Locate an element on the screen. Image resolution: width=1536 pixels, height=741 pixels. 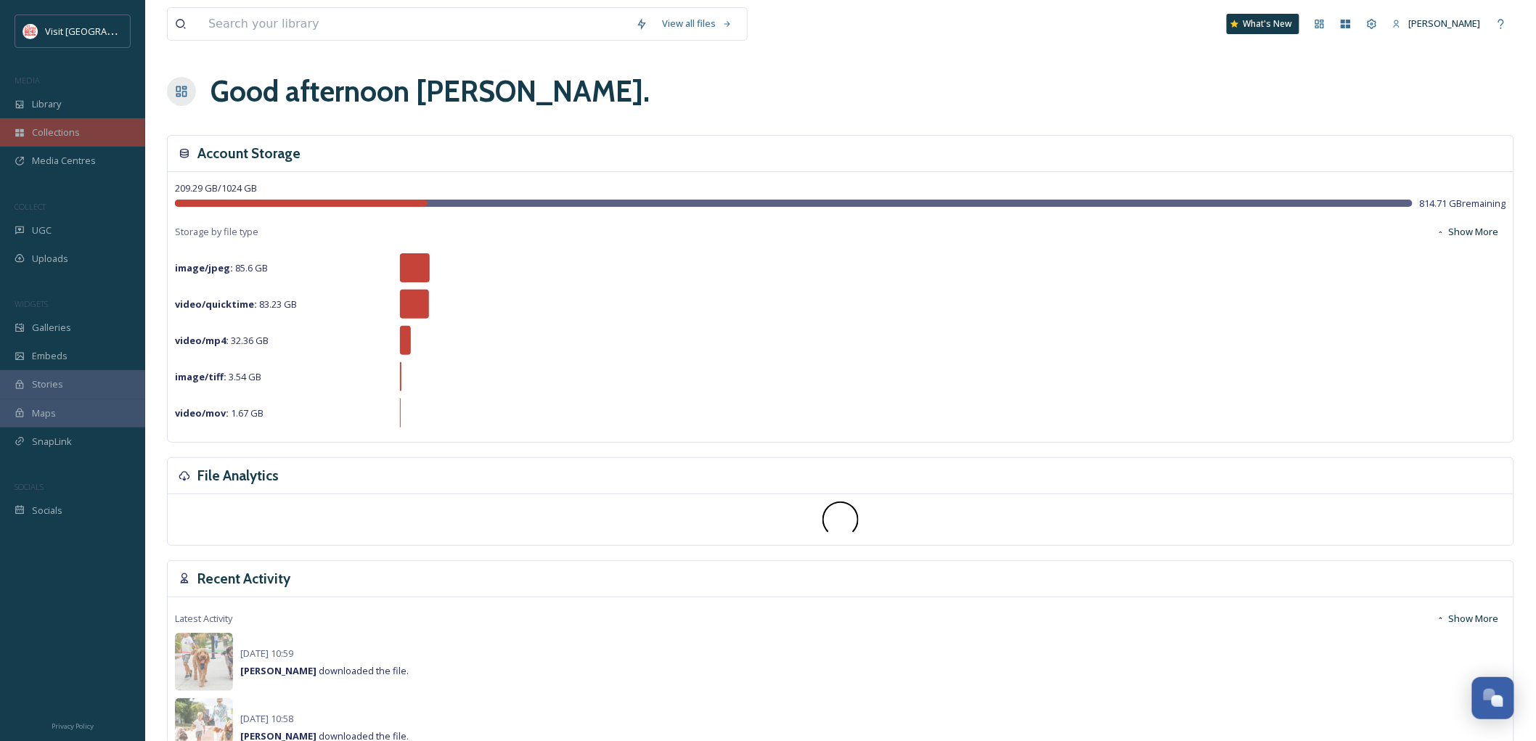
strong: image/jpeg : is located at coordinates (204, 268).